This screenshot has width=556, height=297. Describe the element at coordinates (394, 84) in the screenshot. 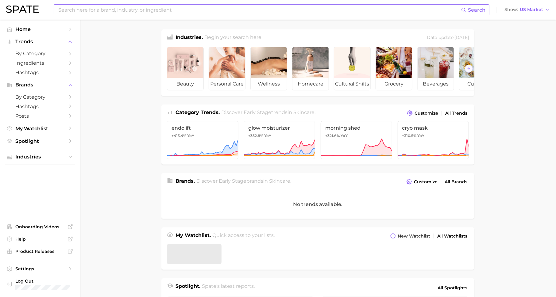

I see `span: grocery` at that location.